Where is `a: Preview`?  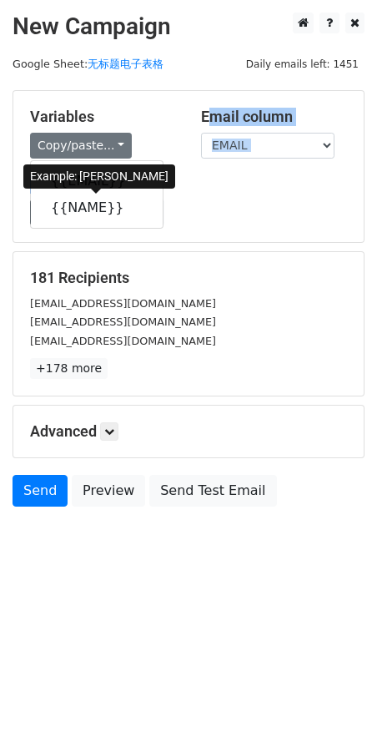
a: Preview is located at coordinates (109, 491).